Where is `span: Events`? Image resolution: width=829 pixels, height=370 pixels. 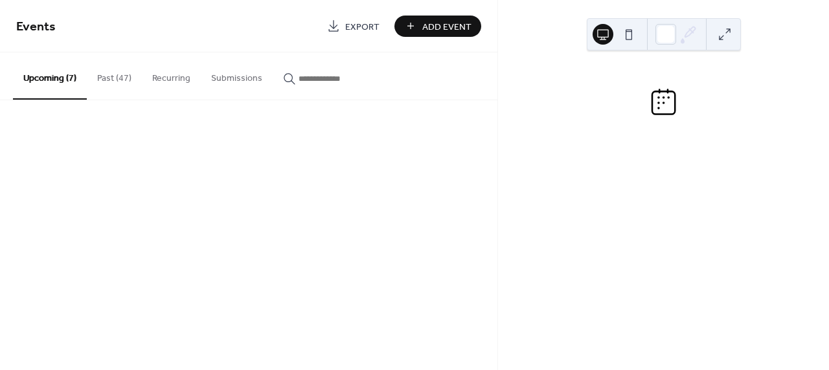
span: Events is located at coordinates (36, 27).